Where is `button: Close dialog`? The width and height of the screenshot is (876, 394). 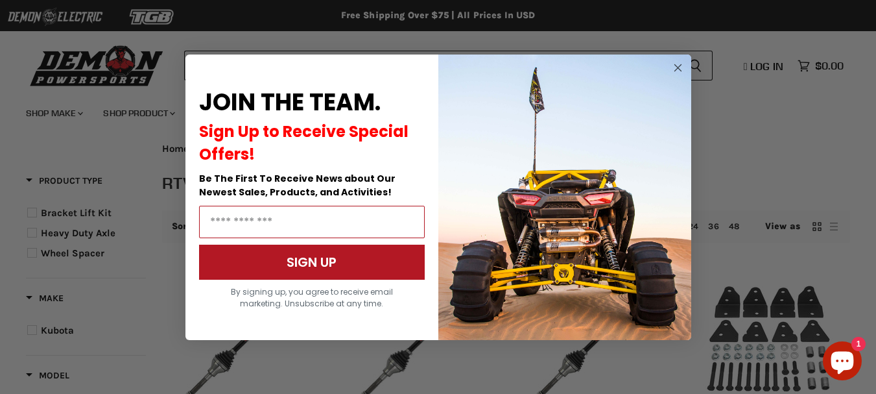 button: Close dialog is located at coordinates (678, 67).